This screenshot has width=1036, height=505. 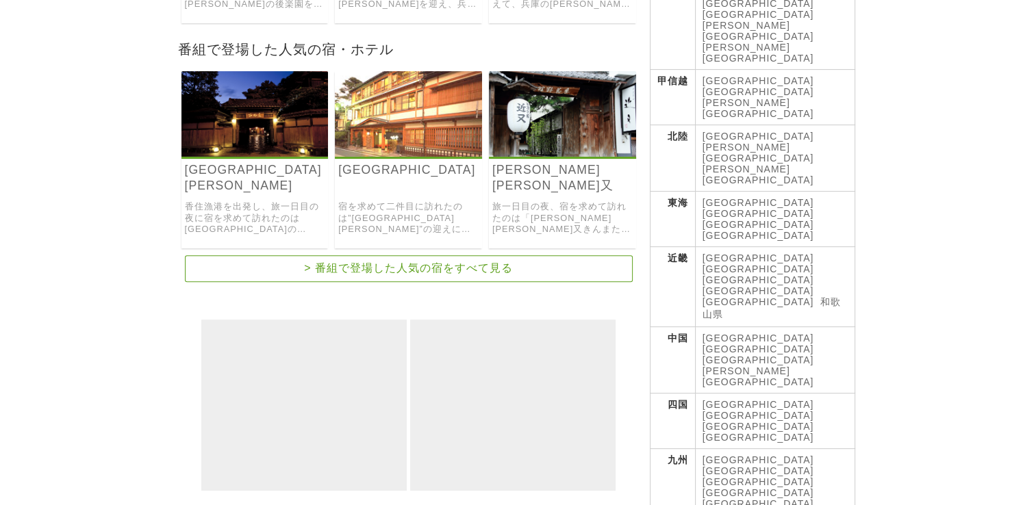 What do you see at coordinates (673, 97) in the screenshot?
I see `th: 甲信越` at bounding box center [673, 97].